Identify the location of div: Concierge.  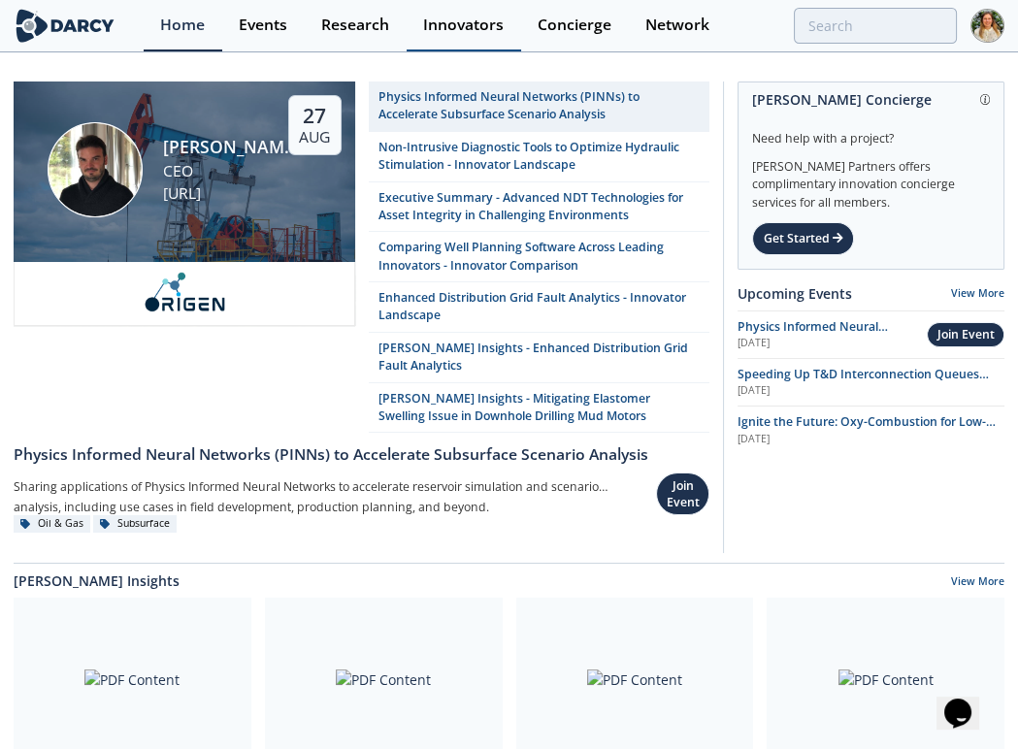
(575, 25).